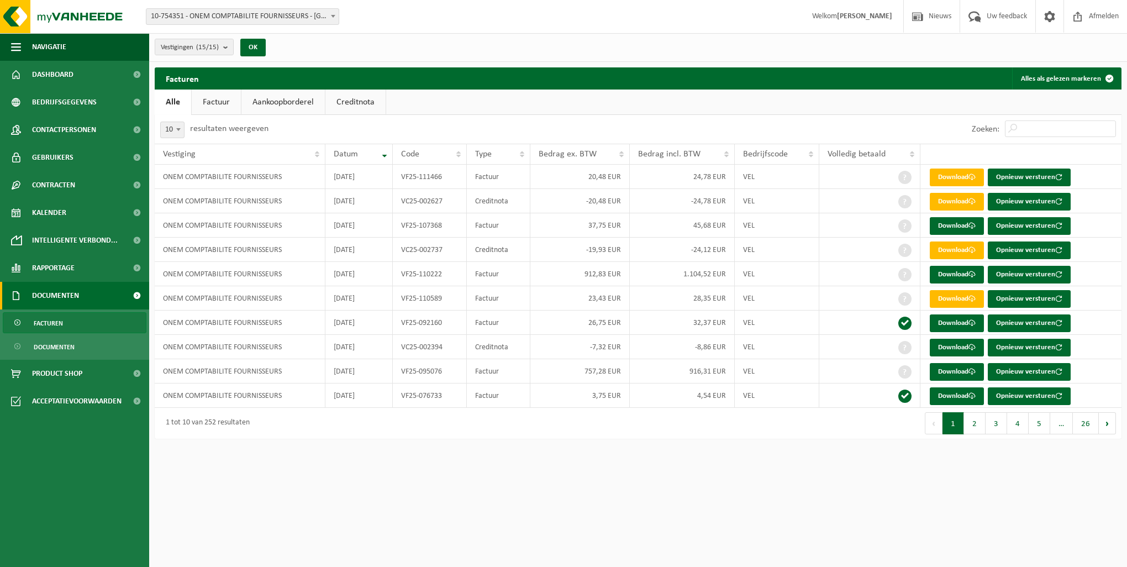  I want to click on span: Kalender, so click(49, 213).